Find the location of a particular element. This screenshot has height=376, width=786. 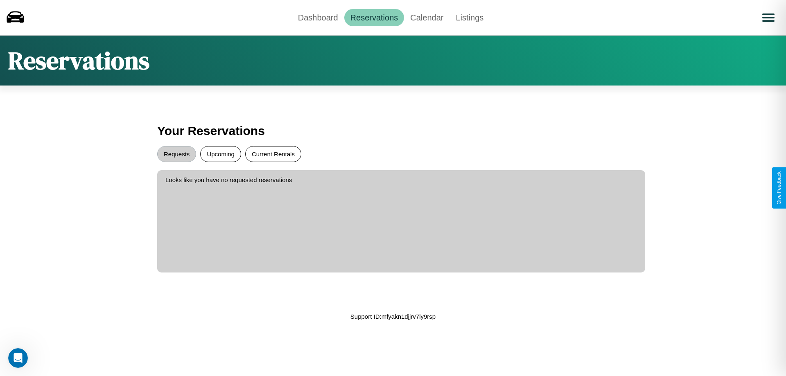

p: Support ID: mfyakn1djjrv7iy9rsp is located at coordinates (393, 316).